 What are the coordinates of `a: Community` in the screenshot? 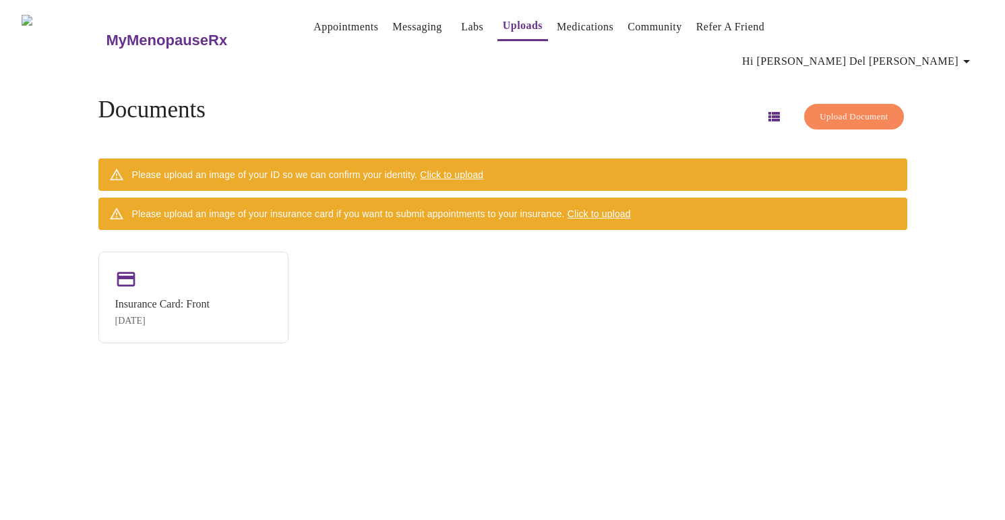 It's located at (654, 27).